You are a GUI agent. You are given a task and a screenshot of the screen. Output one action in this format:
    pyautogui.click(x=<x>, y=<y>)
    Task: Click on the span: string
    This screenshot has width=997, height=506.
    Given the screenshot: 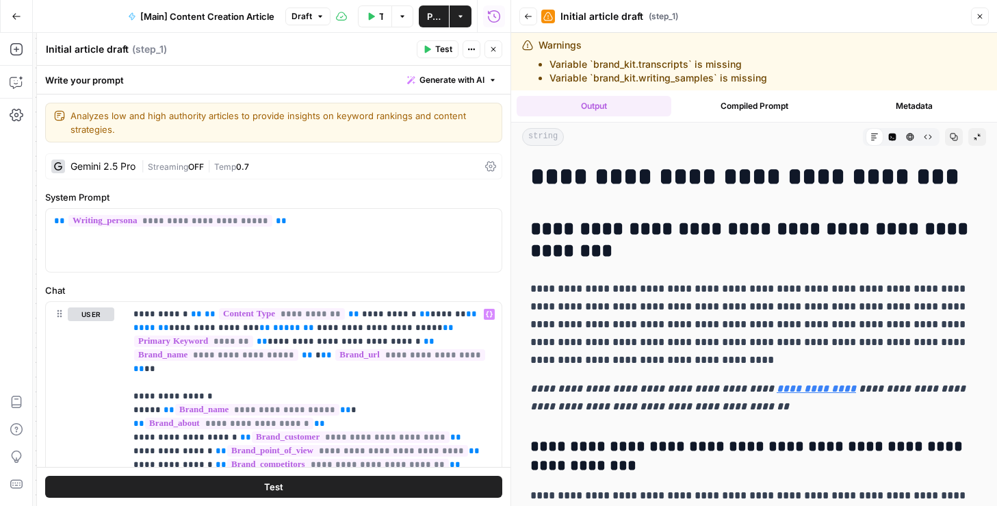 What is the action you would take?
    pyautogui.click(x=543, y=137)
    